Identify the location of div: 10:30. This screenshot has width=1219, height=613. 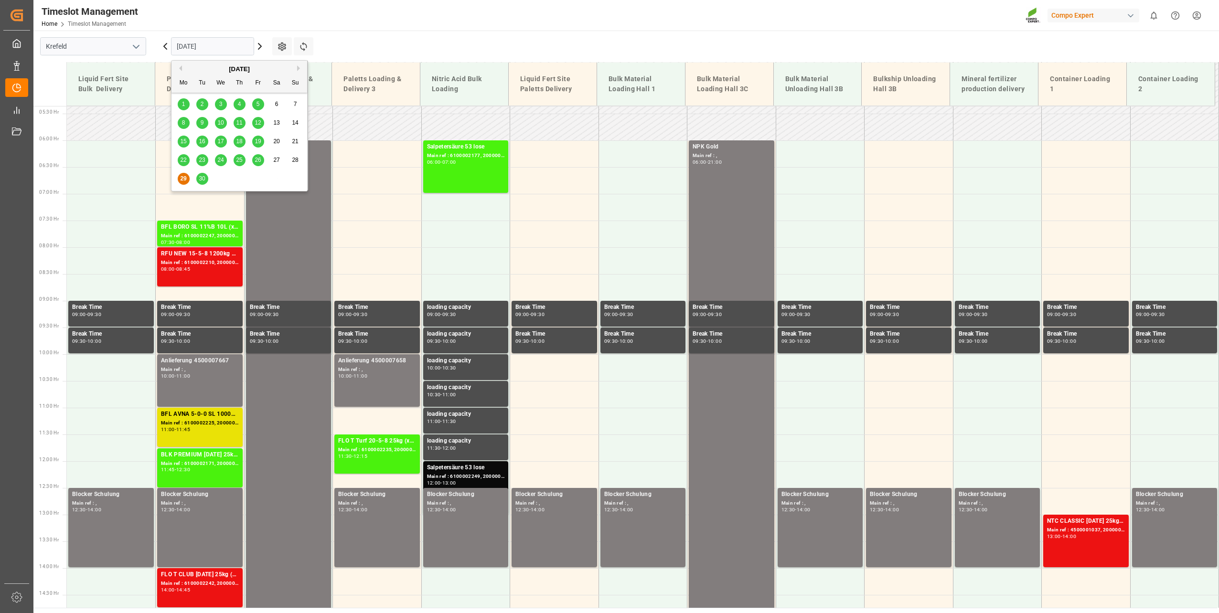
(449, 368).